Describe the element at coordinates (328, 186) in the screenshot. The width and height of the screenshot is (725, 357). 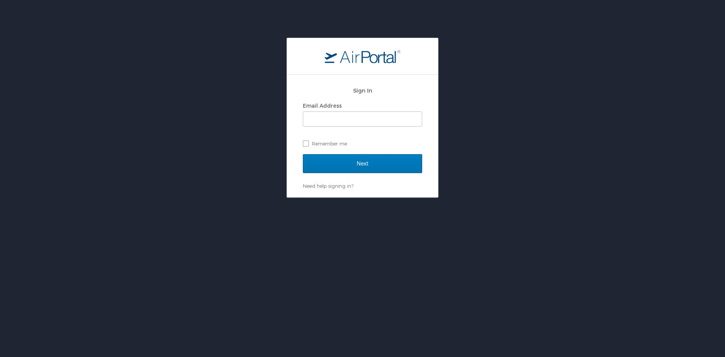
I see `a: Need help signing in?` at that location.